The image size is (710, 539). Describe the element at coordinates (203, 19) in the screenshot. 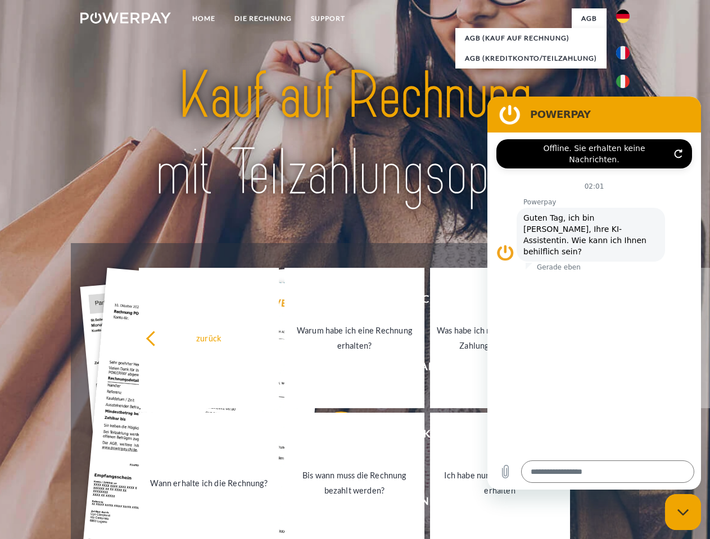

I see `a: Home` at that location.